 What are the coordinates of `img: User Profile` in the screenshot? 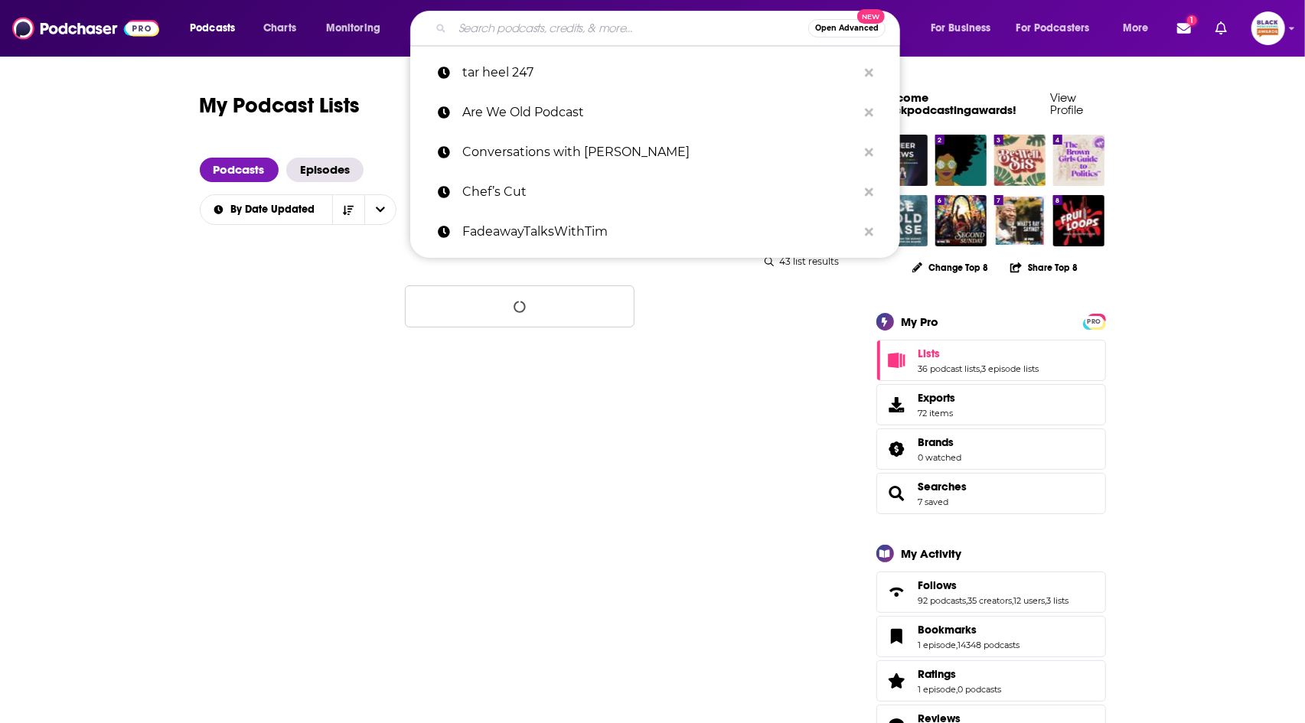 It's located at (1268, 28).